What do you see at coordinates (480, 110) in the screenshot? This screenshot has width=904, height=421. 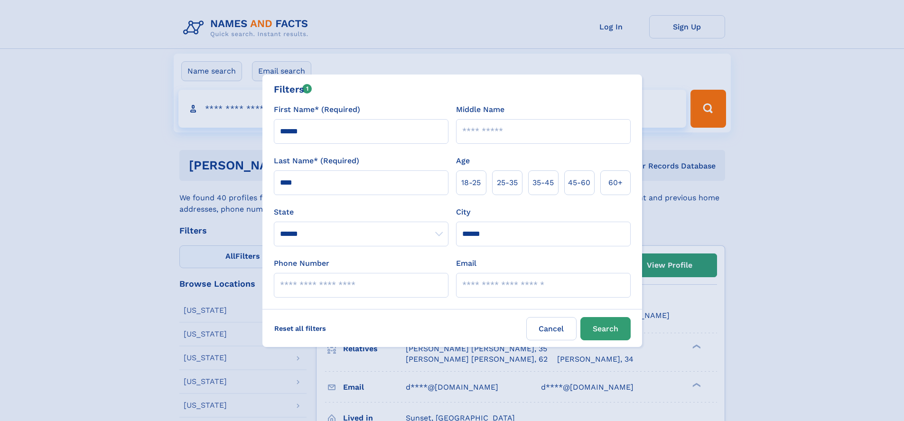 I see `label: Middle Name` at bounding box center [480, 110].